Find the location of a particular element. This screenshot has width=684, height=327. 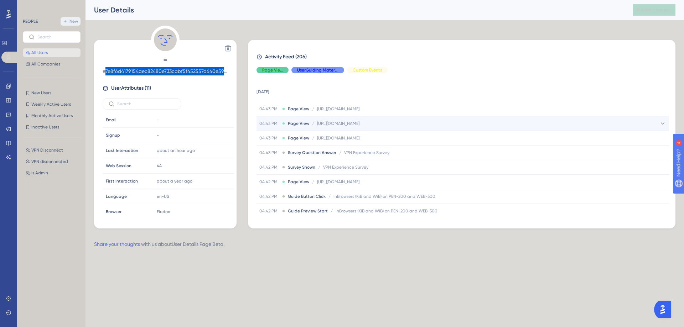

span: Survey Question Answer is located at coordinates (312, 153).